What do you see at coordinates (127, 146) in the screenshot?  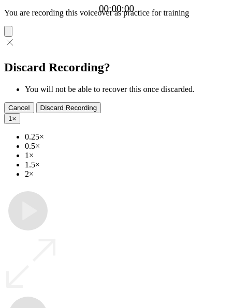 I see `li: 0.5×` at bounding box center [127, 146].